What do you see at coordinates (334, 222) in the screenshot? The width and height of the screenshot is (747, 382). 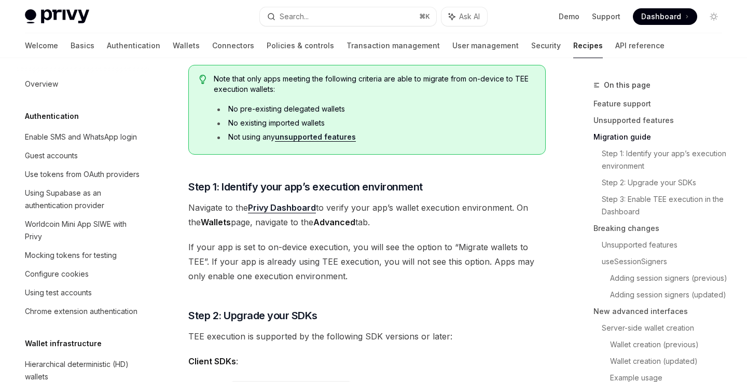 I see `strong: Advanced` at bounding box center [334, 222].